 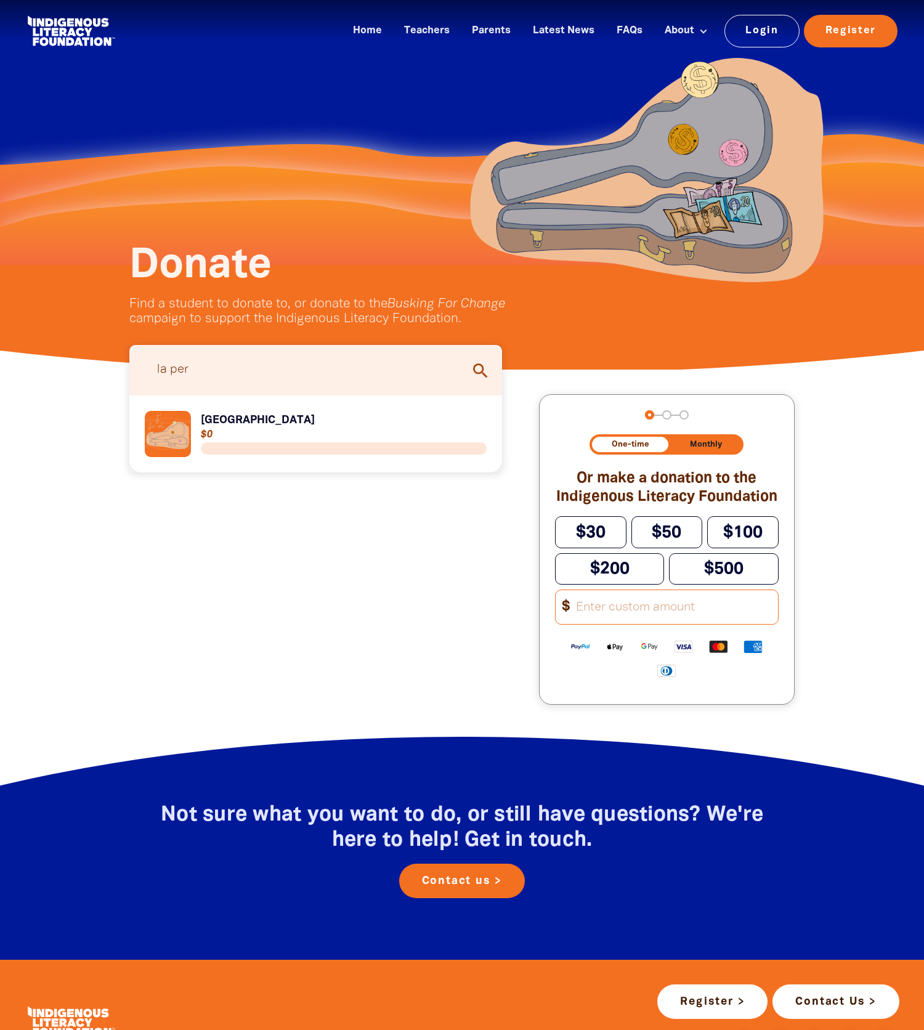 What do you see at coordinates (706, 444) in the screenshot?
I see `button: Monthly` at bounding box center [706, 444].